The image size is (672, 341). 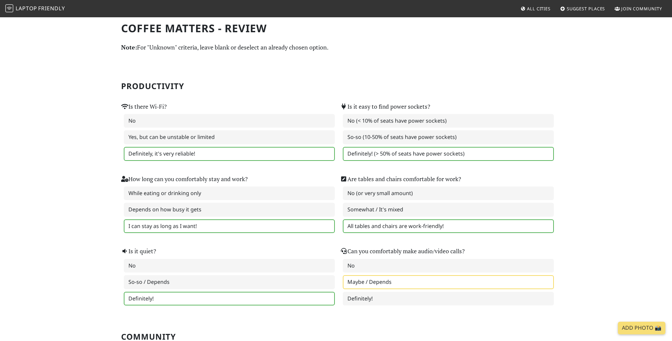 I want to click on h2: Productivity, so click(x=336, y=86).